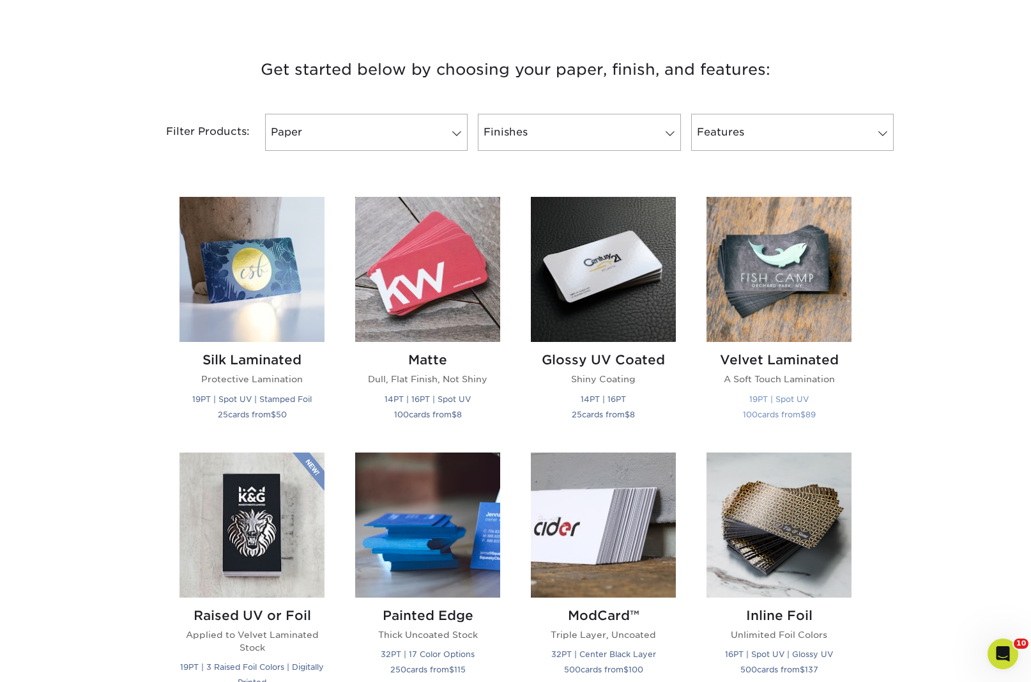  What do you see at coordinates (460, 669) in the screenshot?
I see `span: 115` at bounding box center [460, 669].